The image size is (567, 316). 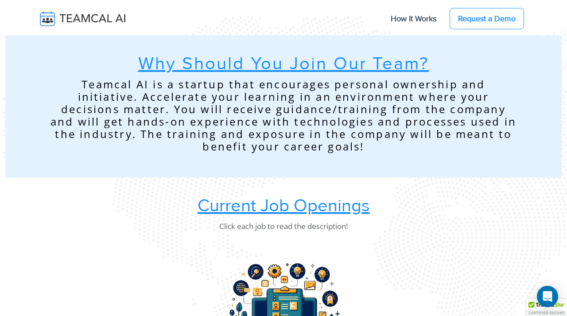 I want to click on u: Current Job Openings, so click(x=284, y=205).